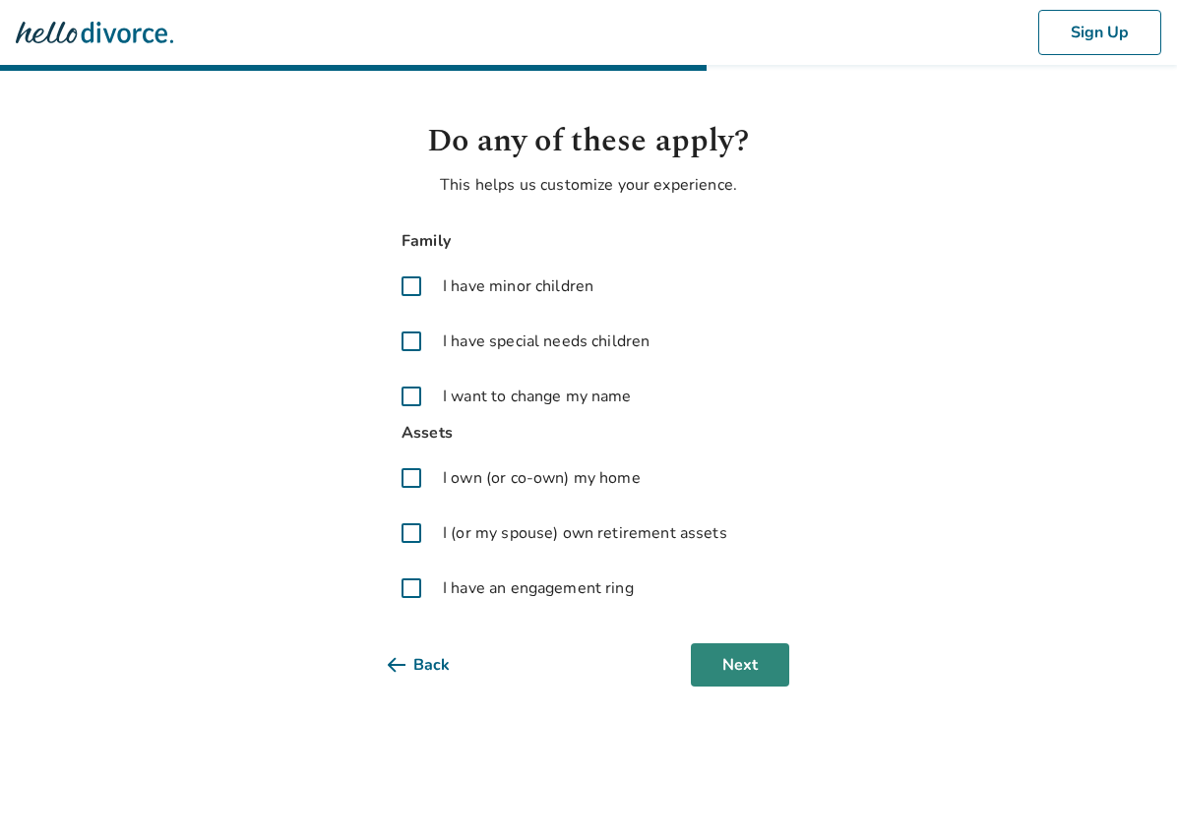 The width and height of the screenshot is (1177, 838). I want to click on span: Assets, so click(588, 433).